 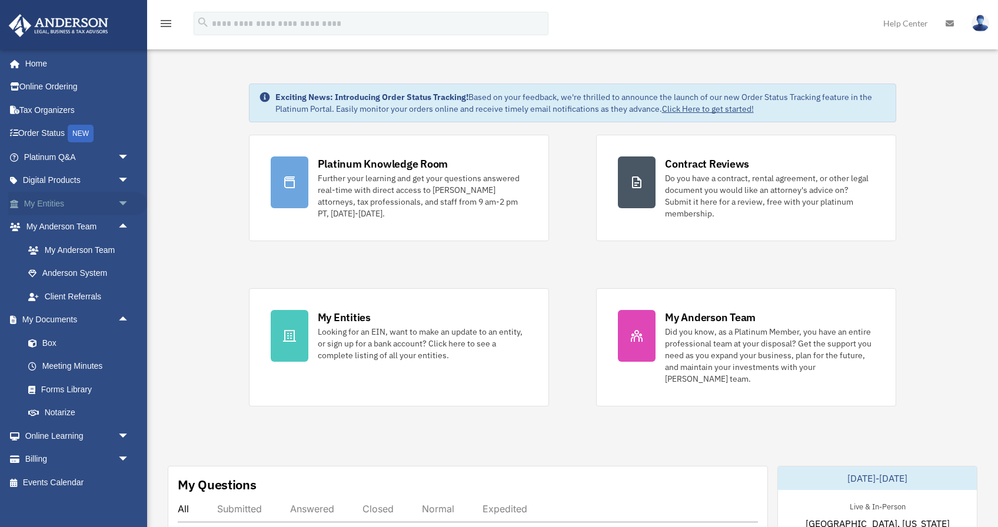 What do you see at coordinates (82, 366) in the screenshot?
I see `a: Meeting Minutes` at bounding box center [82, 366].